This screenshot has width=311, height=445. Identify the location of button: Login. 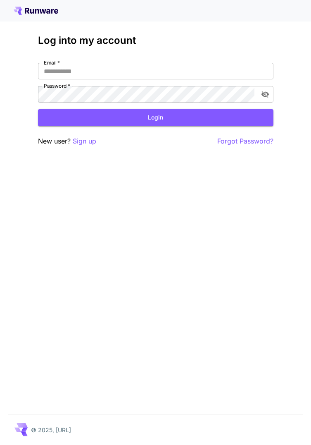
(156, 117).